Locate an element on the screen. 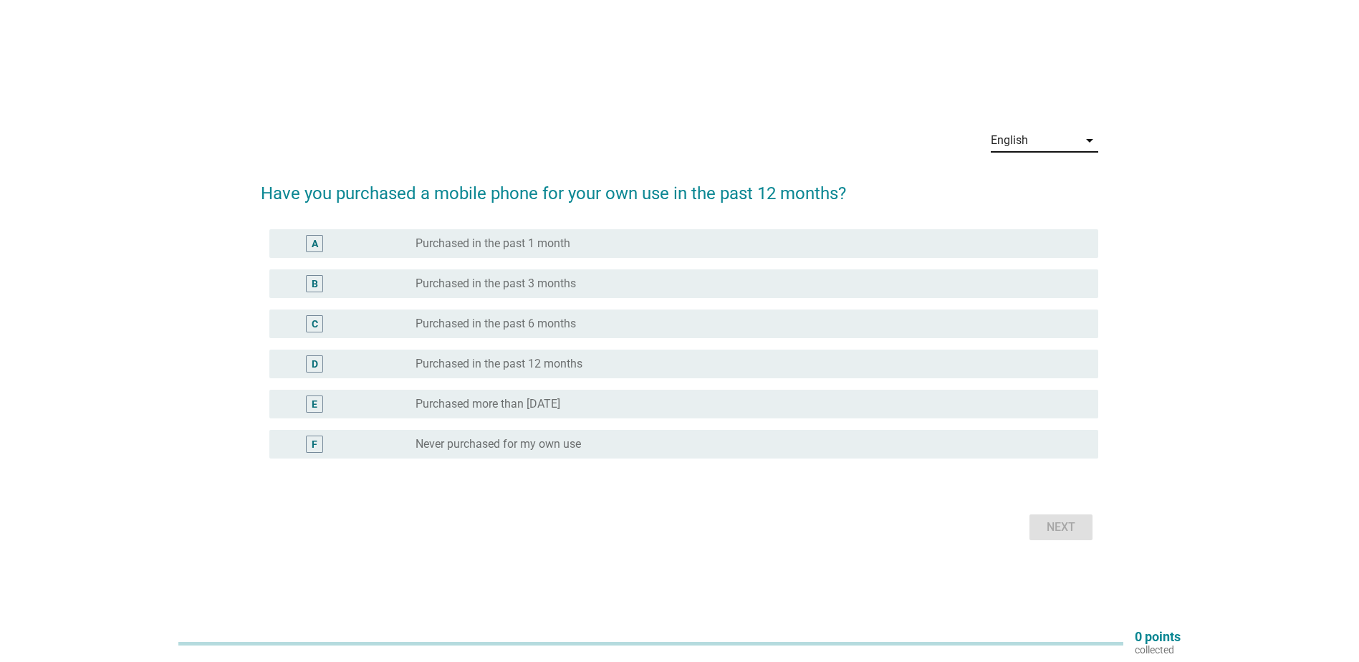  p: 0 points is located at coordinates (1158, 637).